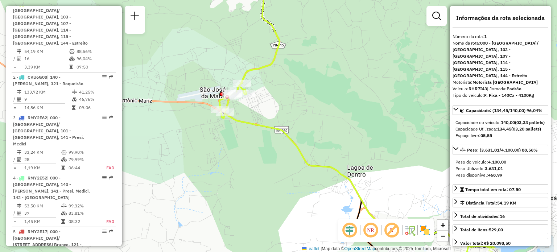 Image resolution: width=557 pixels, height=252 pixels. I want to click on strong: 468,99, so click(495, 175).